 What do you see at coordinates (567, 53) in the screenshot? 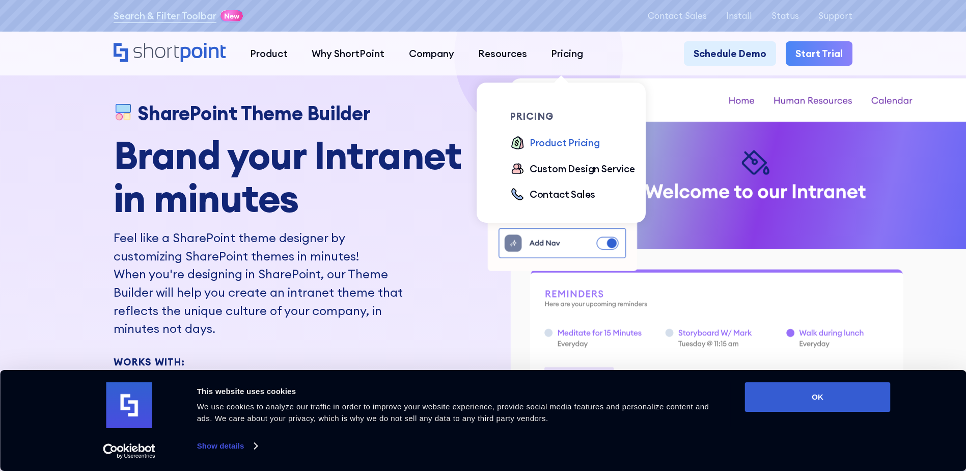
I see `a: Pricing` at bounding box center [567, 53].